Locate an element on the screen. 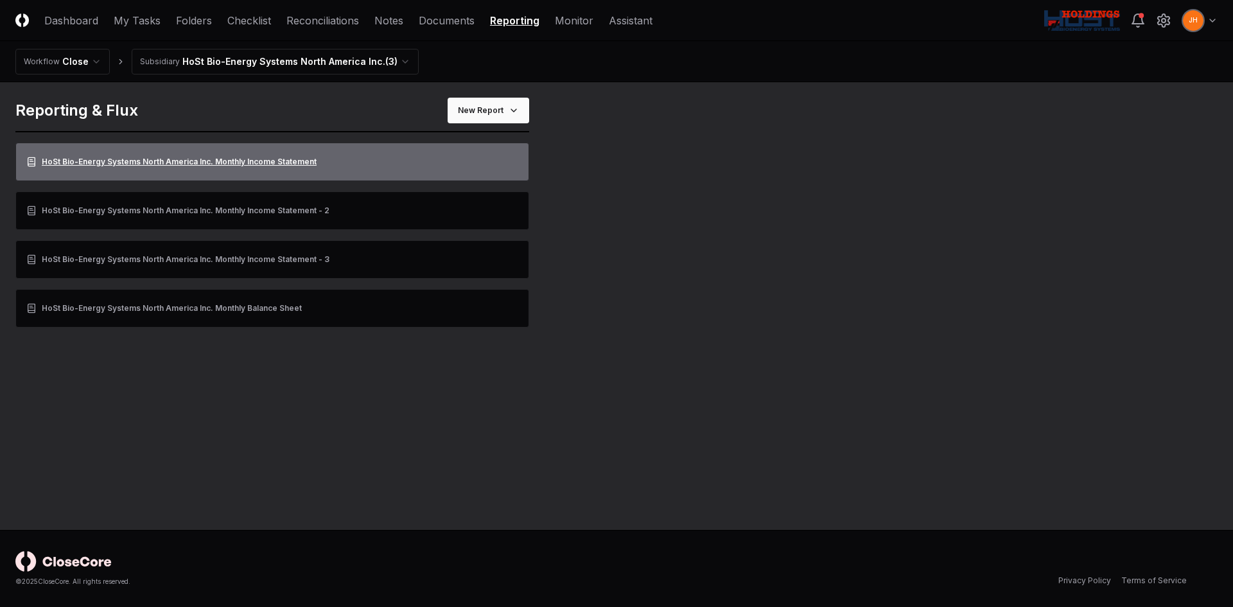 The height and width of the screenshot is (607, 1233). a: Terms of Service is located at coordinates (1154, 580).